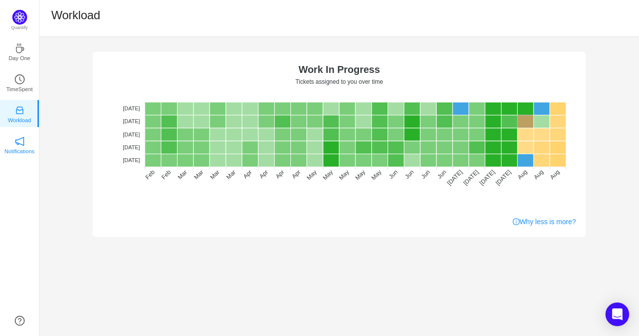 This screenshot has width=639, height=336. What do you see at coordinates (20, 82) in the screenshot?
I see `a: icon: clock-circleTimeSpent` at bounding box center [20, 82].